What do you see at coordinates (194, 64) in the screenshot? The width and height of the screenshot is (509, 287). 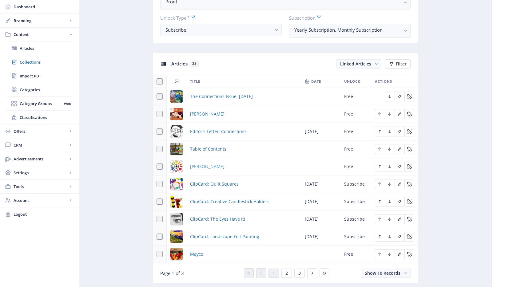 I see `span: 23` at bounding box center [194, 64].